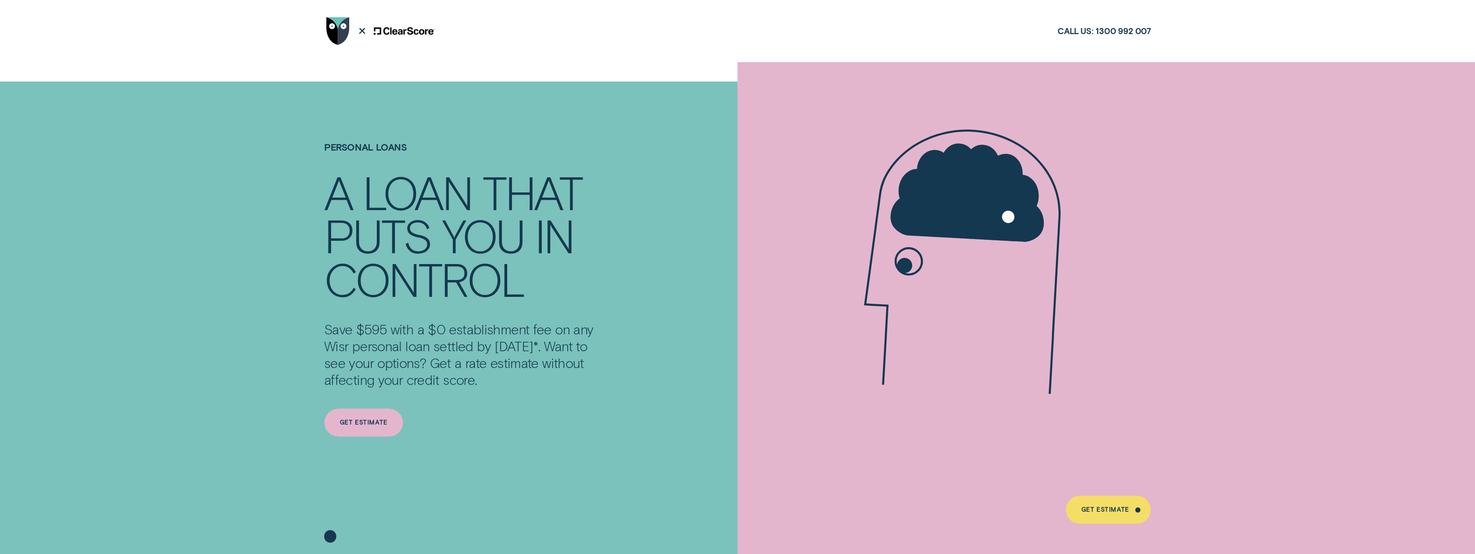 The image size is (1475, 554). Describe the element at coordinates (417, 192) in the screenshot. I see `div: LOAN` at that location.